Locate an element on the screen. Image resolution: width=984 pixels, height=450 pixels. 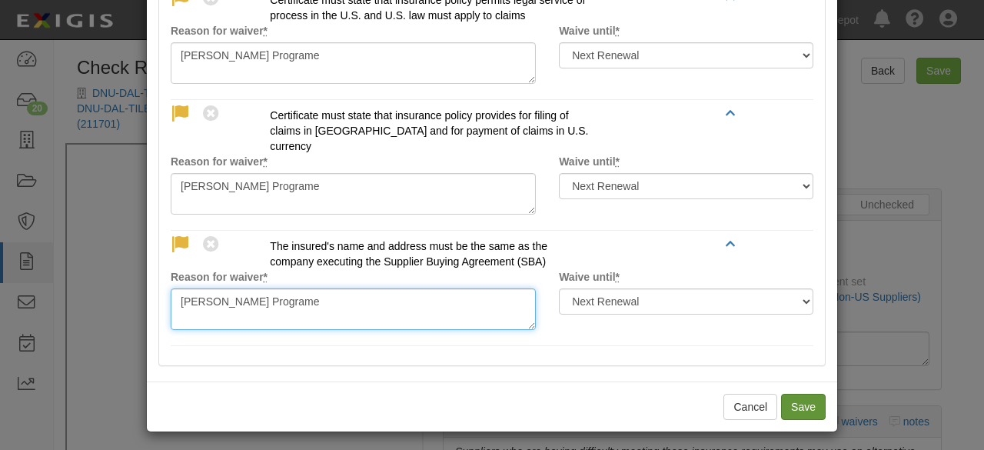
button: Save is located at coordinates (803, 407).